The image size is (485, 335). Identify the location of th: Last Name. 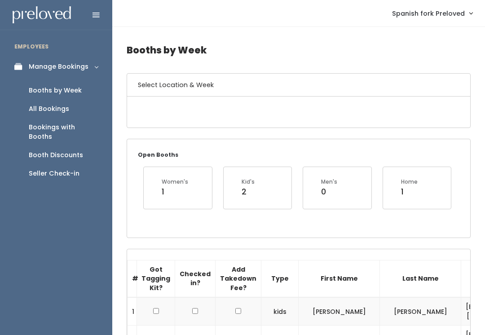
(421, 279).